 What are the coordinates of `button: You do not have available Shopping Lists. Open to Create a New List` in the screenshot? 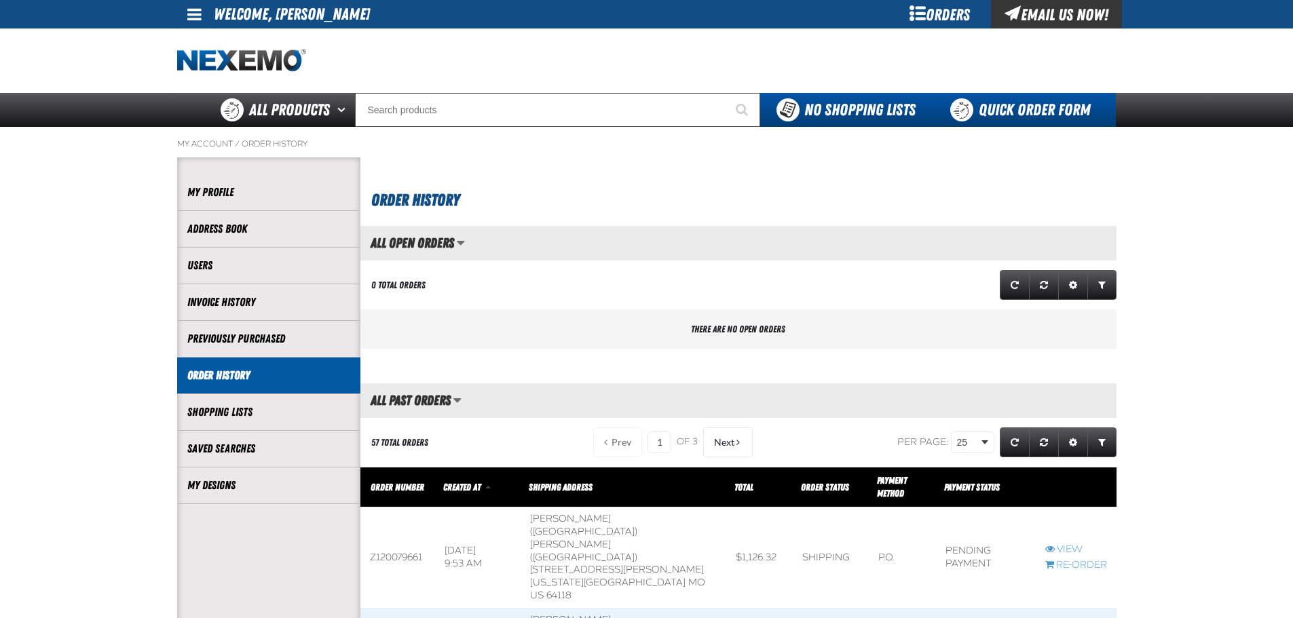 It's located at (846, 110).